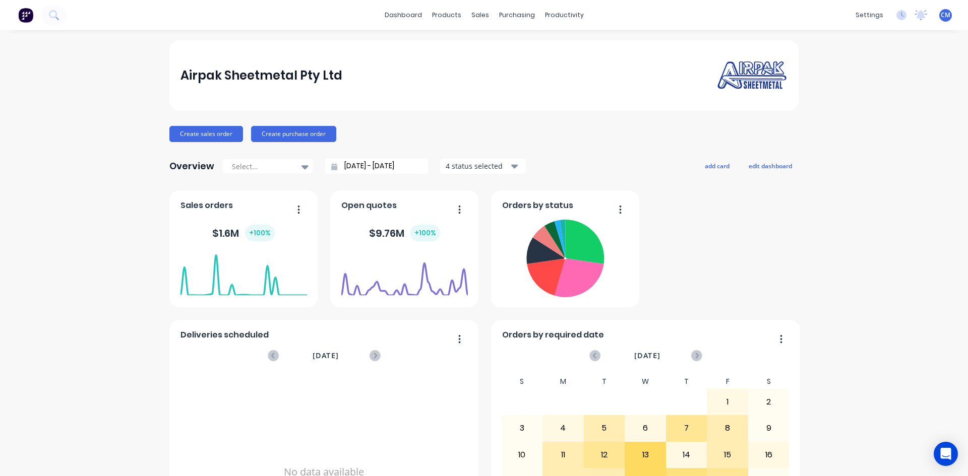 Image resolution: width=968 pixels, height=476 pixels. I want to click on div: 5, so click(604, 428).